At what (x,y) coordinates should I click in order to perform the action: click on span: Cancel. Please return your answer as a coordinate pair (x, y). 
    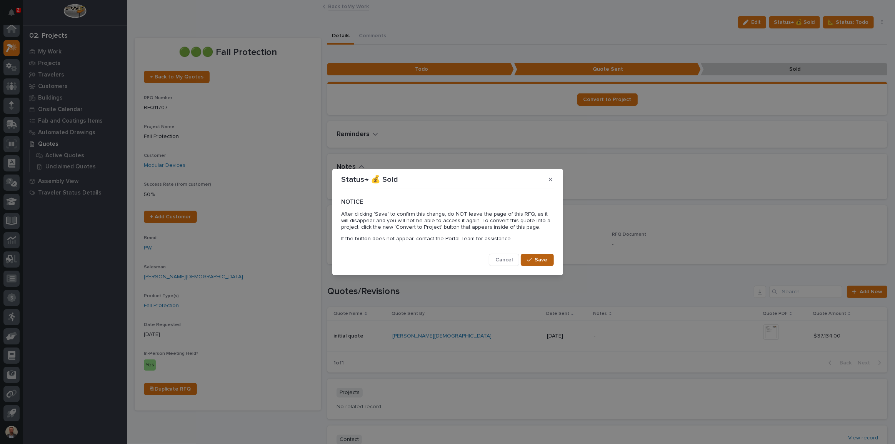
    Looking at the image, I should click on (504, 260).